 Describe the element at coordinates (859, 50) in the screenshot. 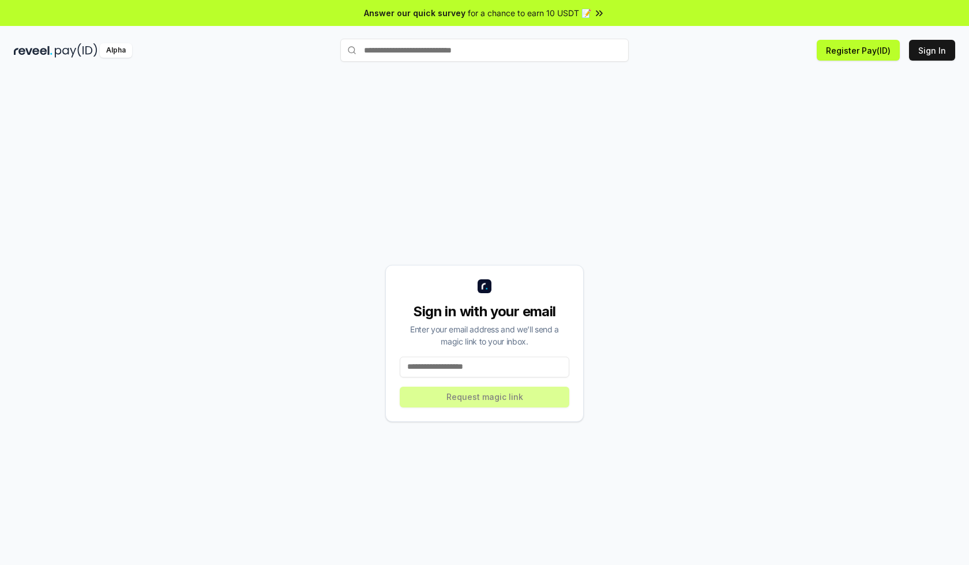

I see `button: Register Pay(ID)` at that location.